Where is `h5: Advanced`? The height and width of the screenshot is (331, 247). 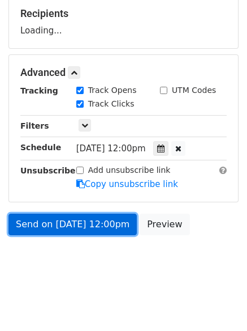
h5: Advanced is located at coordinates (123, 72).